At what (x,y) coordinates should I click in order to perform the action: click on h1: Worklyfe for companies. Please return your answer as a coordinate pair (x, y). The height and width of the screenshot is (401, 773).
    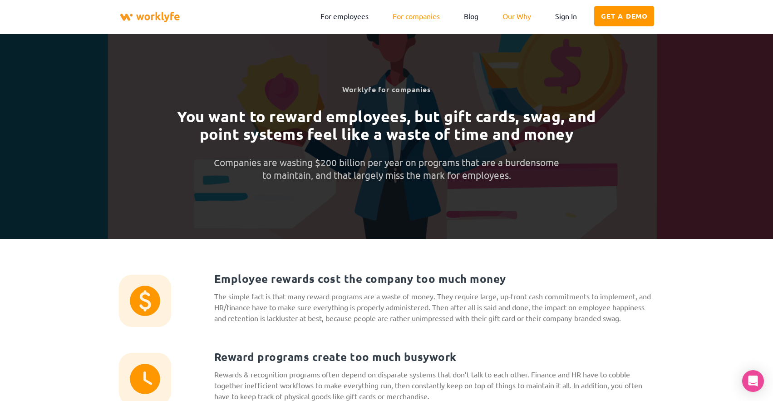
    Looking at the image, I should click on (386, 89).